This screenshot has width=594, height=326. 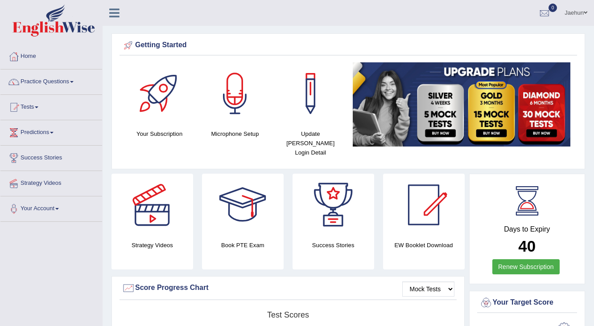 I want to click on a: Practice Questions, so click(x=51, y=81).